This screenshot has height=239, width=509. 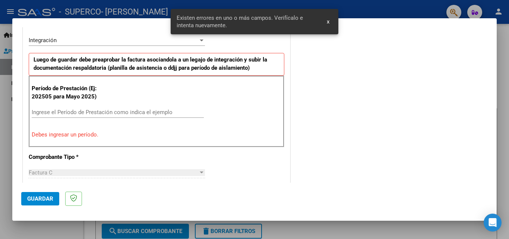 I want to click on button: x, so click(x=328, y=22).